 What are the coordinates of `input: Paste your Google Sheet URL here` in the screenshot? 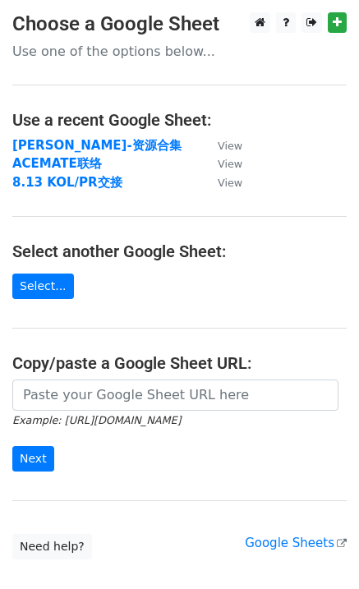 It's located at (175, 395).